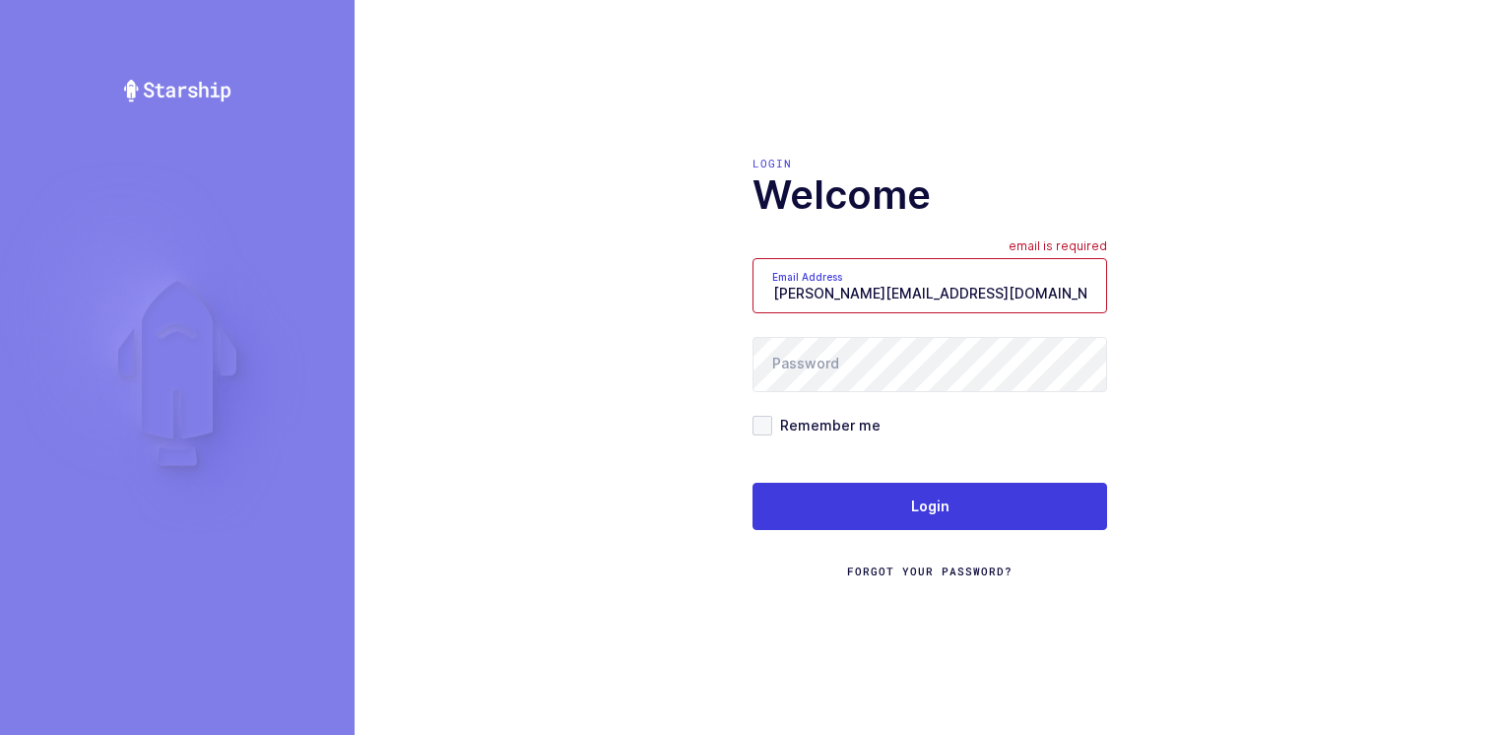 The height and width of the screenshot is (735, 1505). I want to click on input: Email Address, so click(930, 286).